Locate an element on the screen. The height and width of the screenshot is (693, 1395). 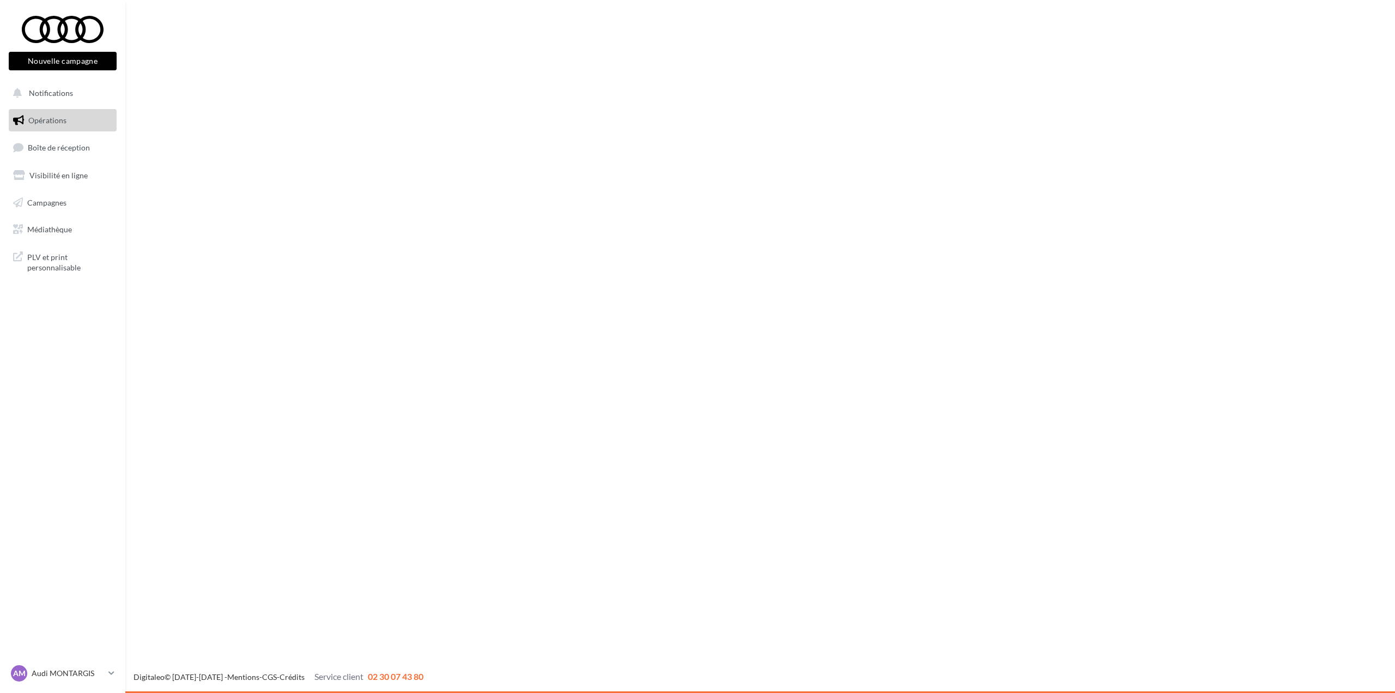
span: Visibilité en ligne is located at coordinates (58, 175).